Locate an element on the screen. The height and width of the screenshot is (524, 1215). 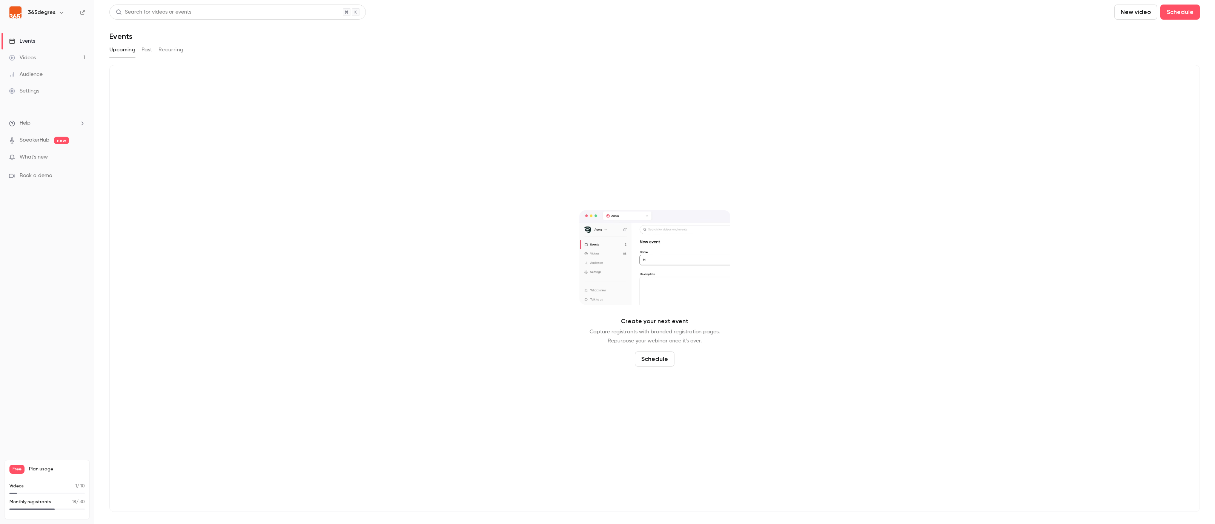
p: / 10 is located at coordinates (80, 486).